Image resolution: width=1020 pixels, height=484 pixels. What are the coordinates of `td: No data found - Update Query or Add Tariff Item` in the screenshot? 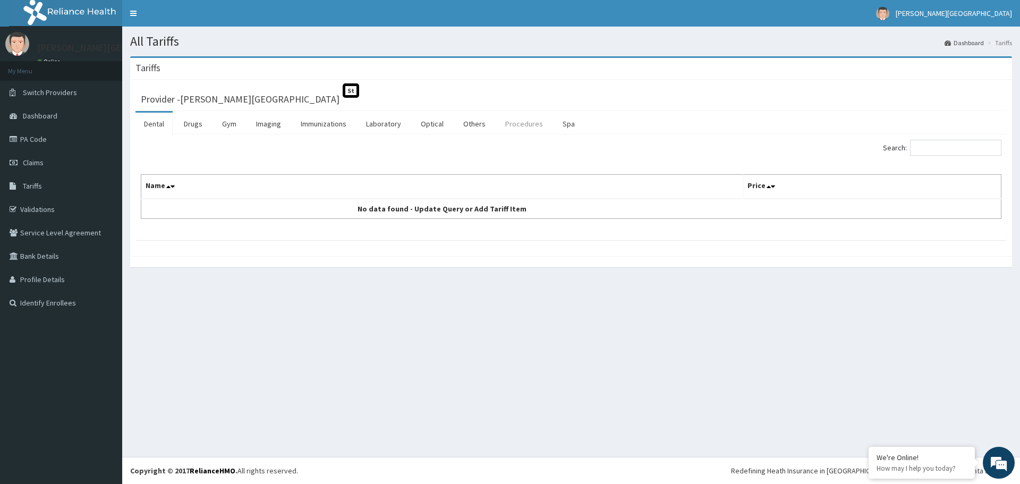 It's located at (442, 209).